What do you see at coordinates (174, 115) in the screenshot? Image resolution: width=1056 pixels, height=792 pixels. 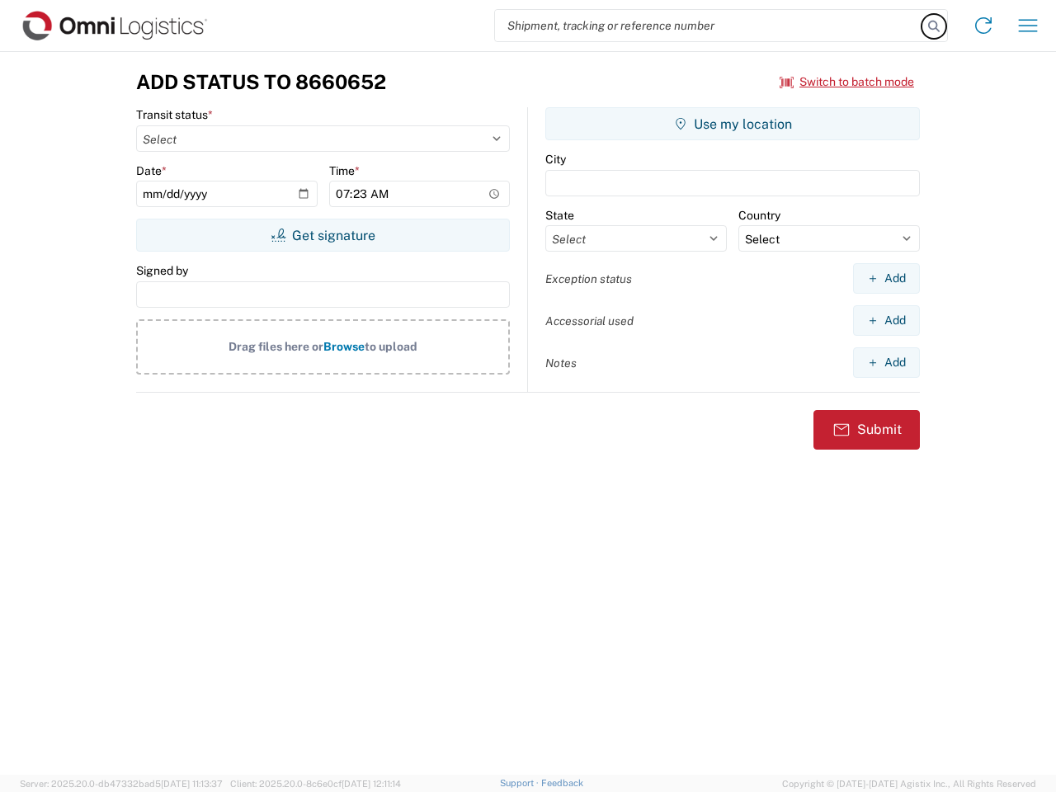 I see `label: Transit status` at bounding box center [174, 115].